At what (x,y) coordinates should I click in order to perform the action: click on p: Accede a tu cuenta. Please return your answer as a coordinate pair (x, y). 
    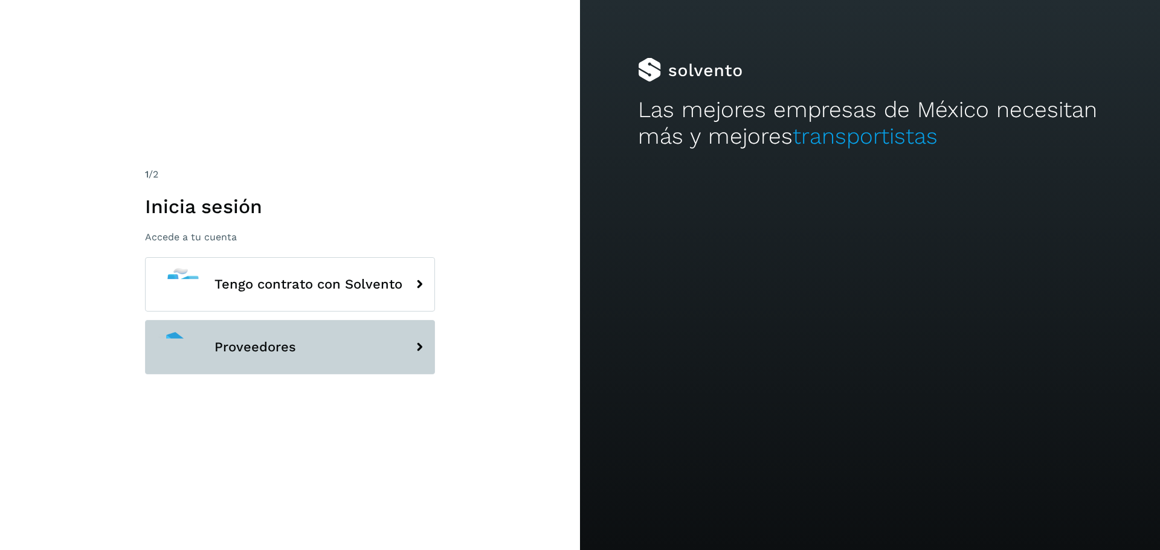
    Looking at the image, I should click on (290, 237).